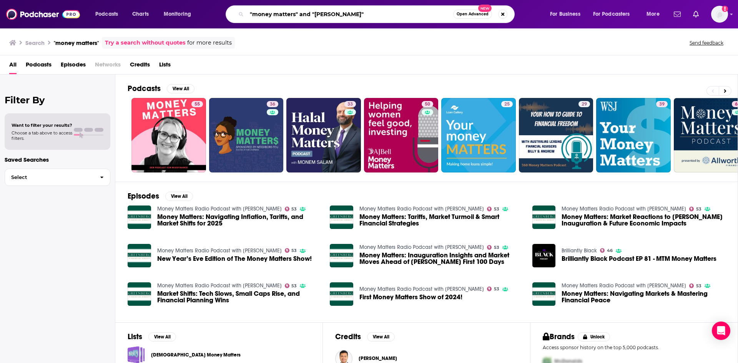 The image size is (738, 363). I want to click on a: Adam Torres, so click(378, 359).